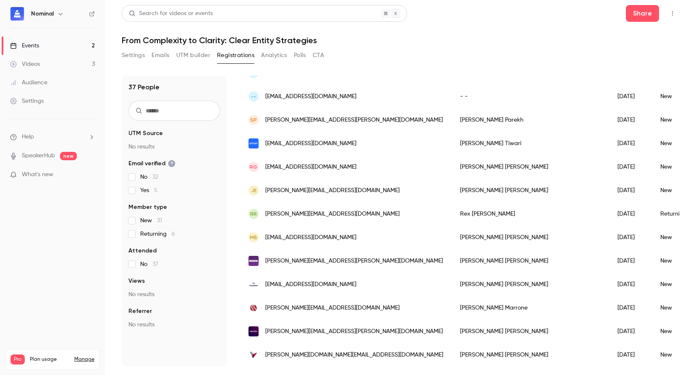 The image size is (696, 375). I want to click on img: Nominal, so click(17, 14).